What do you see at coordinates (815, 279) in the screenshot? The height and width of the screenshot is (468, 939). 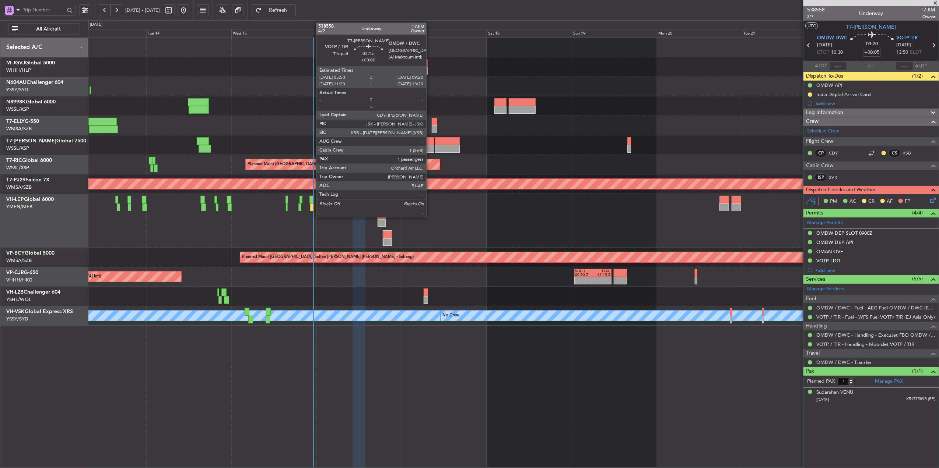 I see `span: Services` at bounding box center [815, 279].